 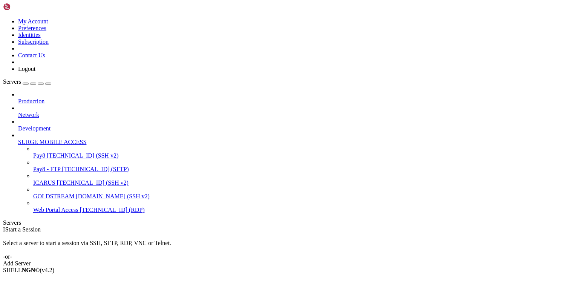 What do you see at coordinates (32, 55) in the screenshot?
I see `a: Contact Us` at bounding box center [32, 55].